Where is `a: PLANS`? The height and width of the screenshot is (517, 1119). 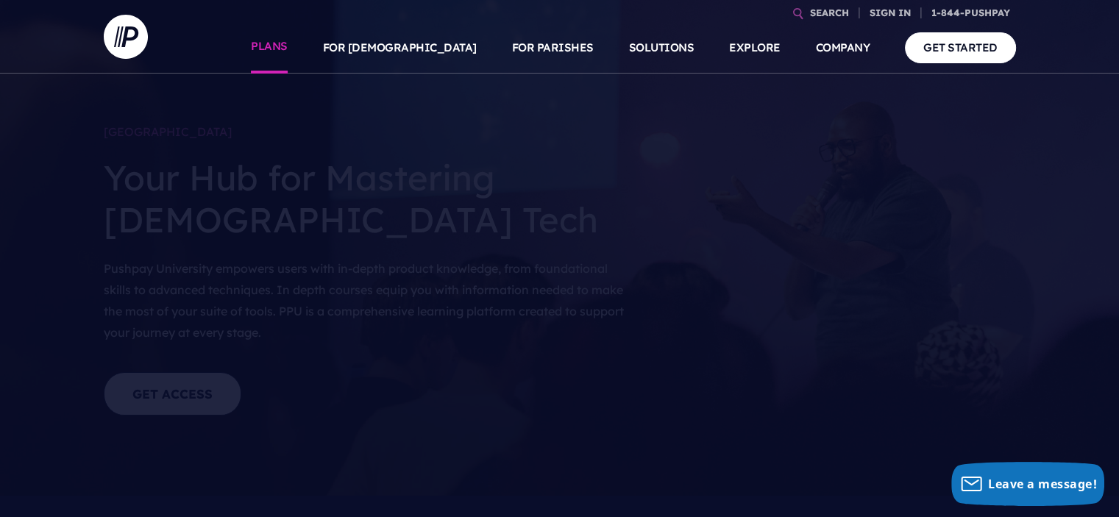
a: PLANS is located at coordinates (269, 48).